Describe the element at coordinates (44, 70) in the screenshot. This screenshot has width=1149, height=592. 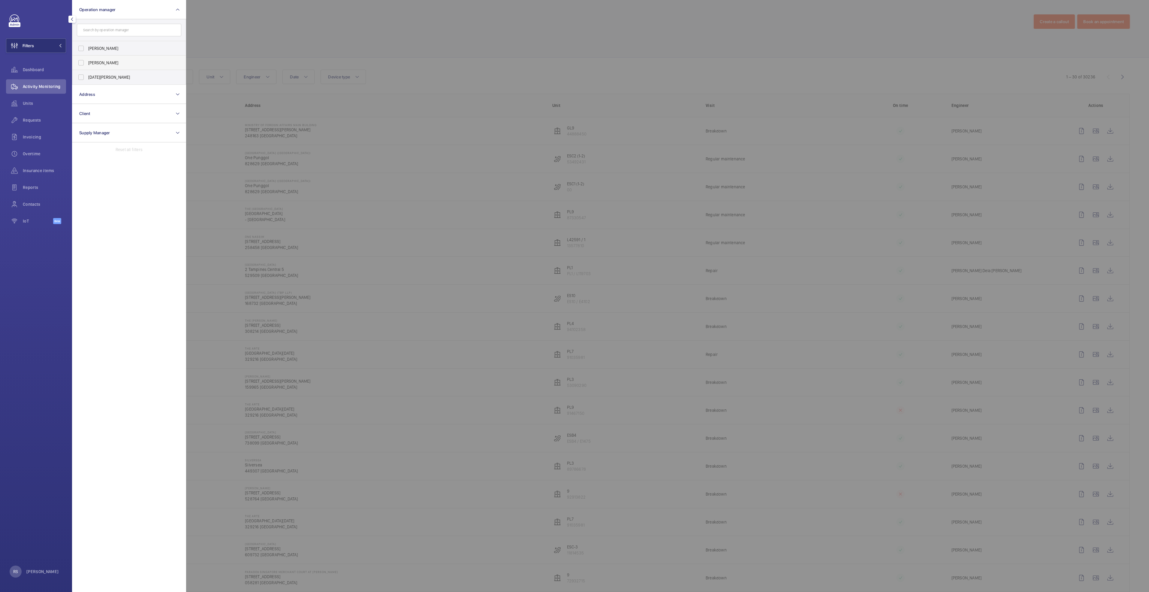
I see `span: Dashboard` at that location.